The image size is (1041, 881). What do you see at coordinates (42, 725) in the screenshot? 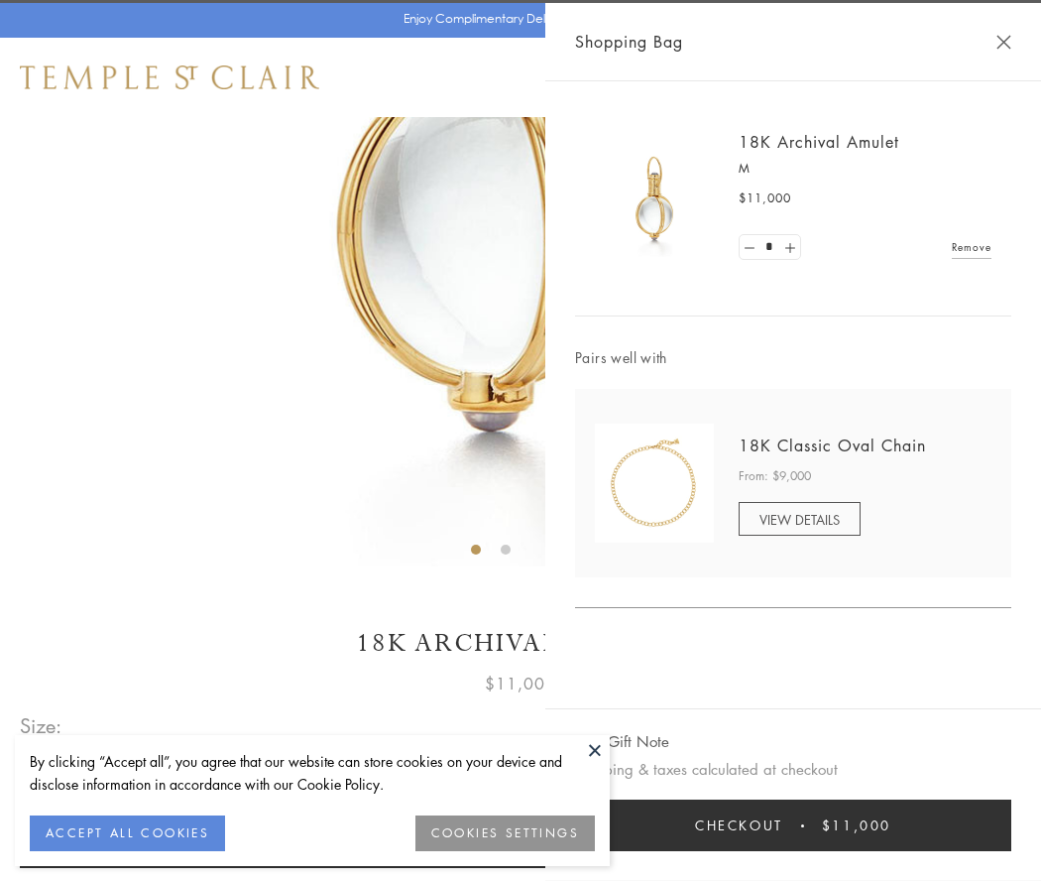
I see `span: Size:` at bounding box center [42, 725].